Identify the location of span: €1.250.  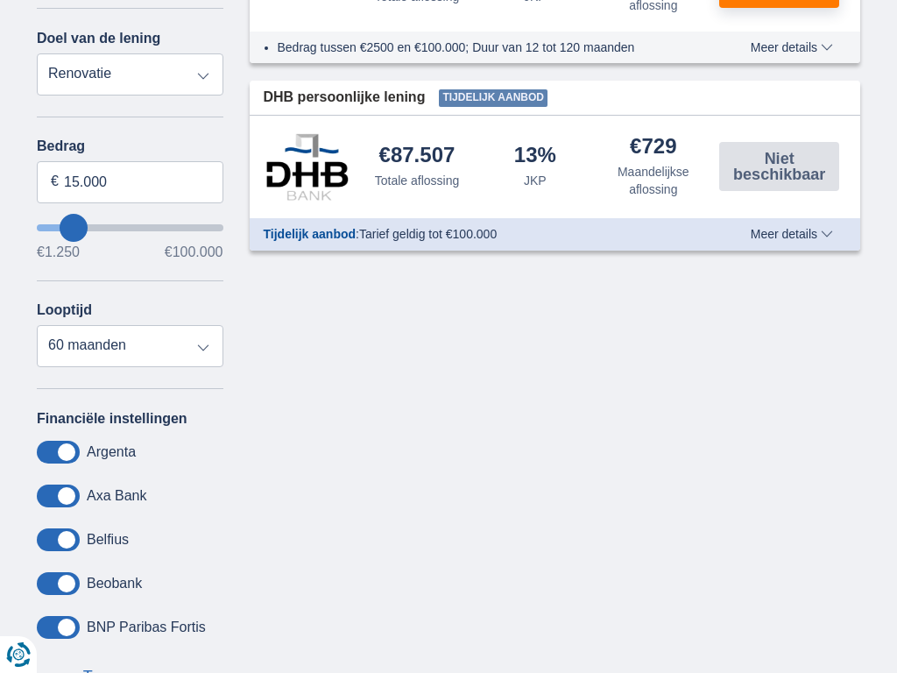
(58, 252).